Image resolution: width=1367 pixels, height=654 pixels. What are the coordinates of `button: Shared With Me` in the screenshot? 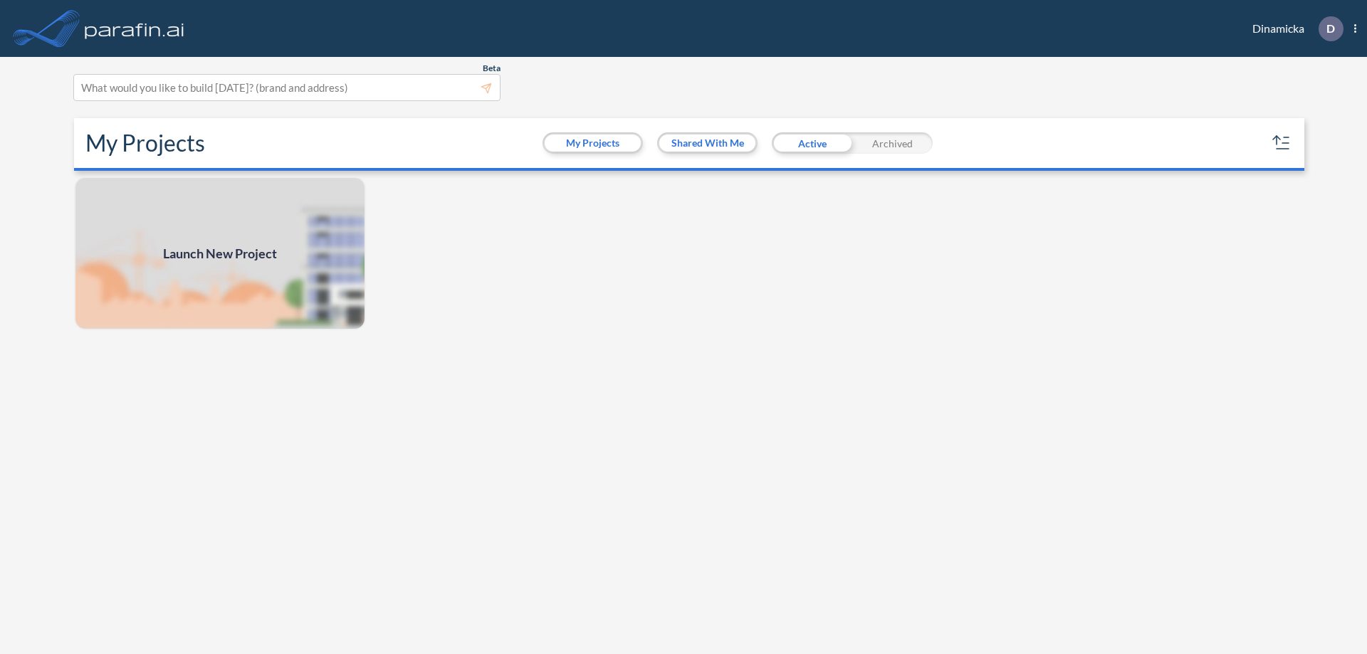 It's located at (707, 143).